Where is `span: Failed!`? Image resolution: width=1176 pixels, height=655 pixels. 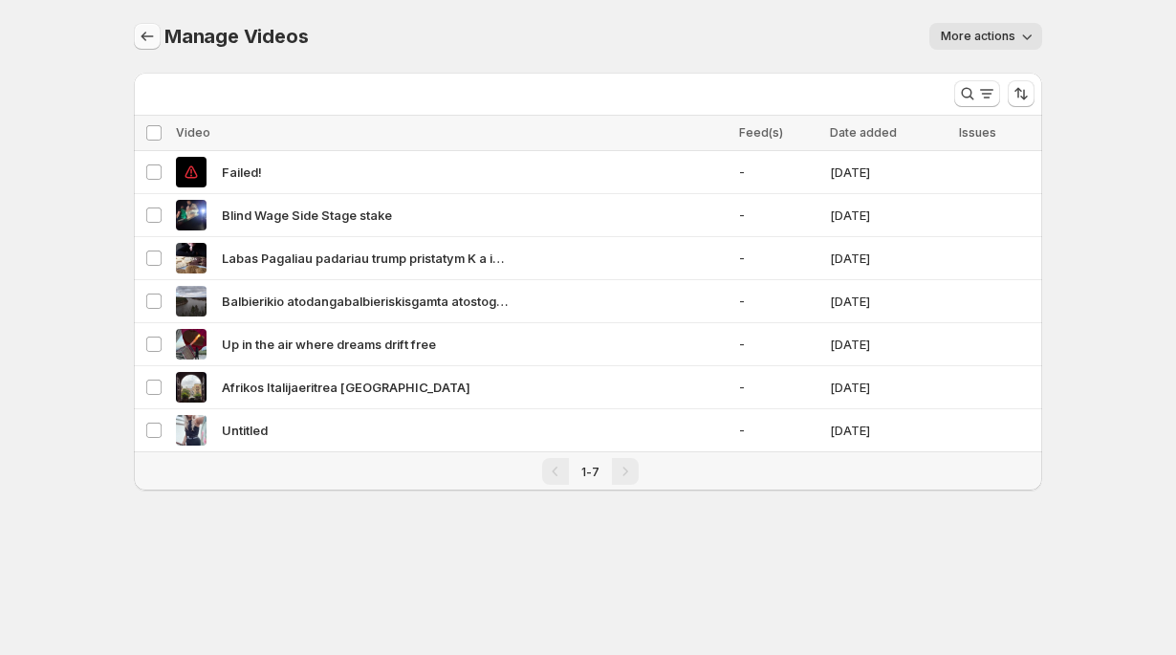
span: Failed! is located at coordinates (242, 172).